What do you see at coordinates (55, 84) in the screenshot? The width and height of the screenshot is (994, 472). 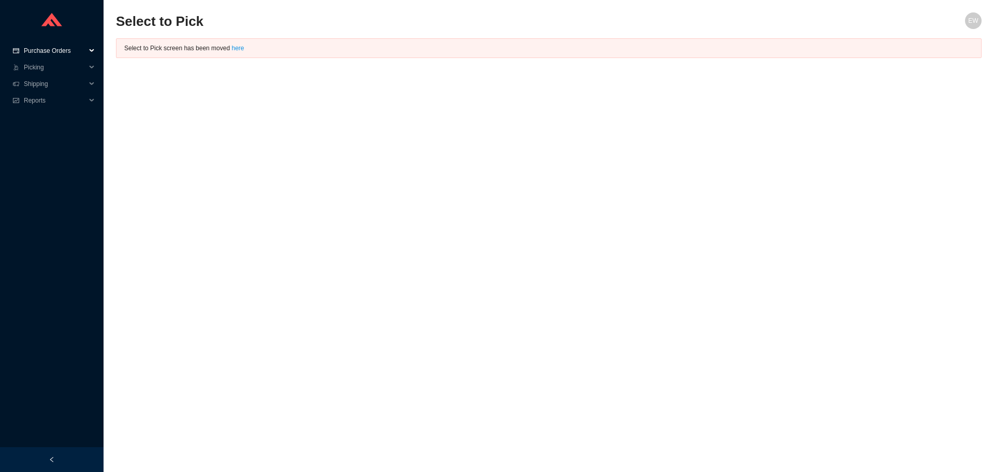 I see `span: Shipping` at bounding box center [55, 84].